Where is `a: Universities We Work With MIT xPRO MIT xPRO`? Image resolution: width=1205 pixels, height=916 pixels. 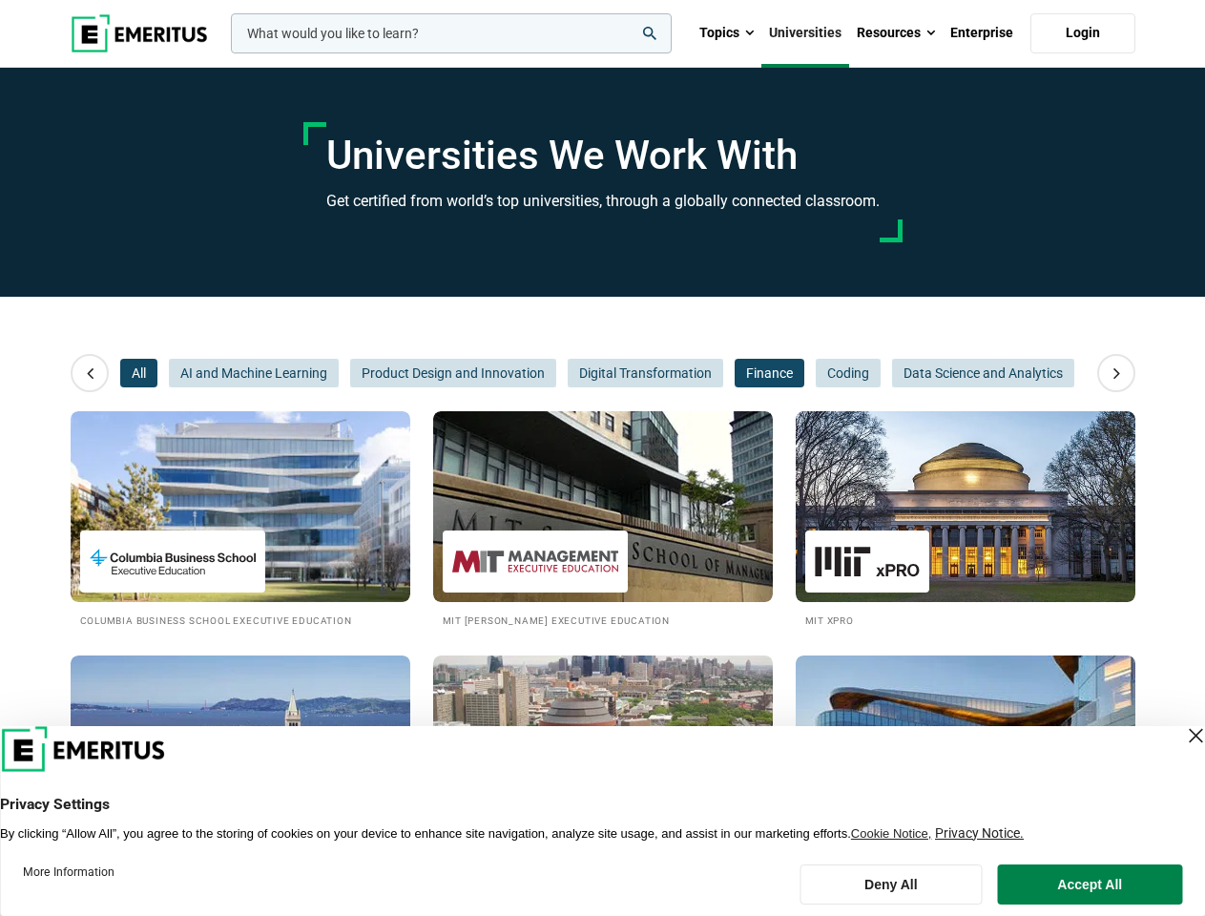
a: Universities We Work With MIT xPRO MIT xPRO is located at coordinates (966, 519).